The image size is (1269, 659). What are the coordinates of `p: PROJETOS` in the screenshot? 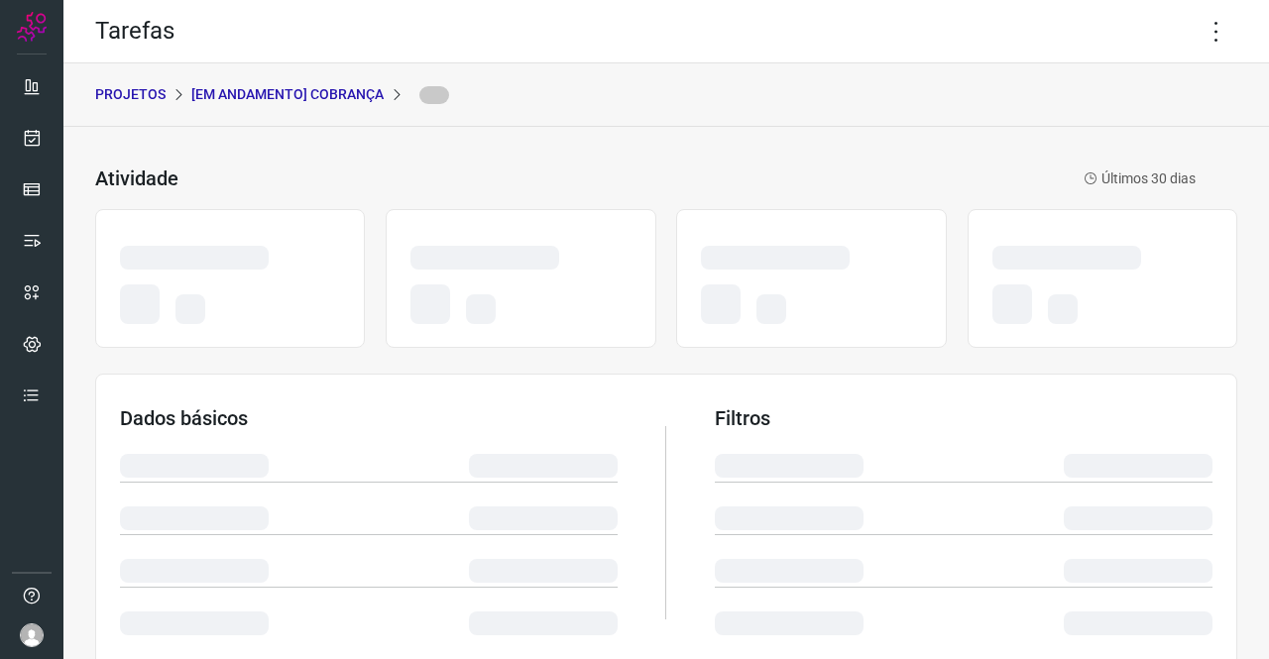 It's located at (130, 94).